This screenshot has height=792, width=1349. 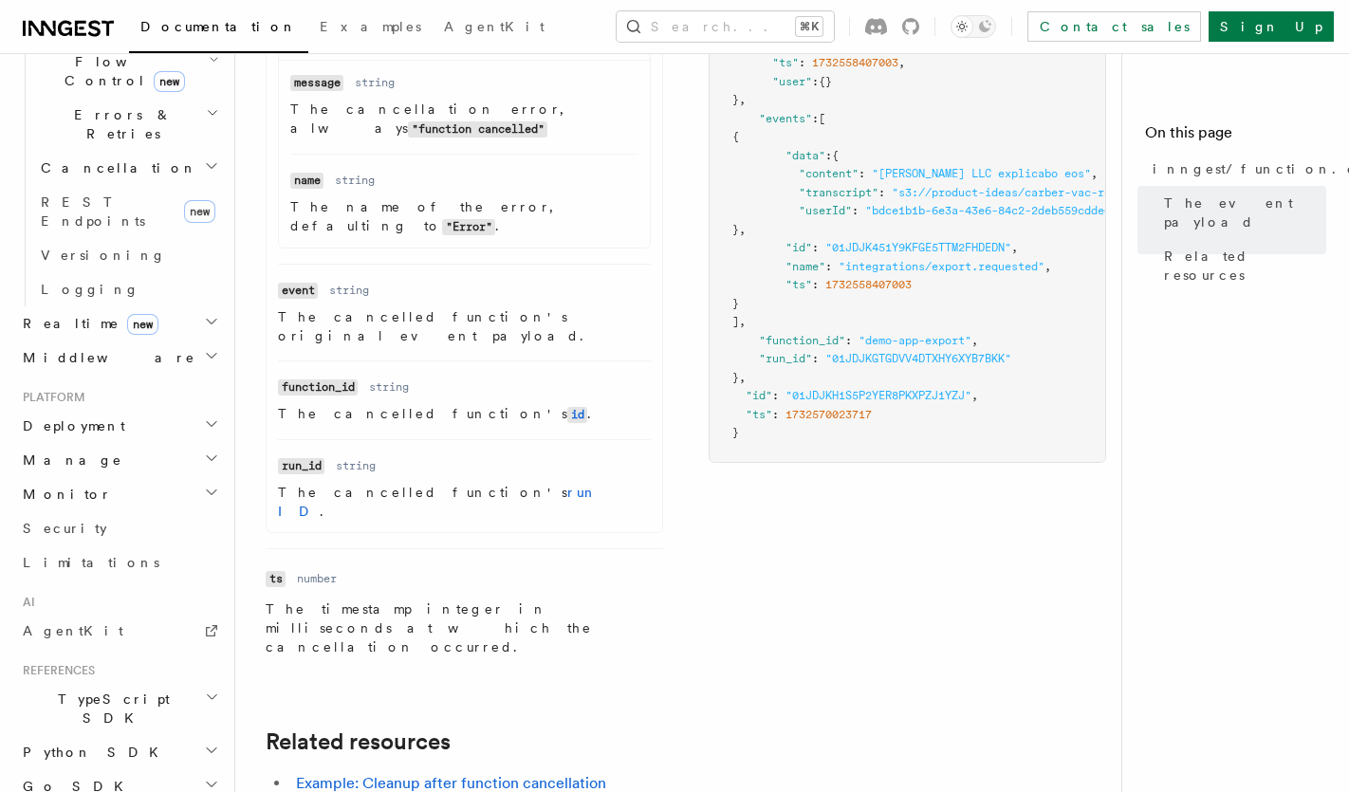 I want to click on button: Manage, so click(x=119, y=460).